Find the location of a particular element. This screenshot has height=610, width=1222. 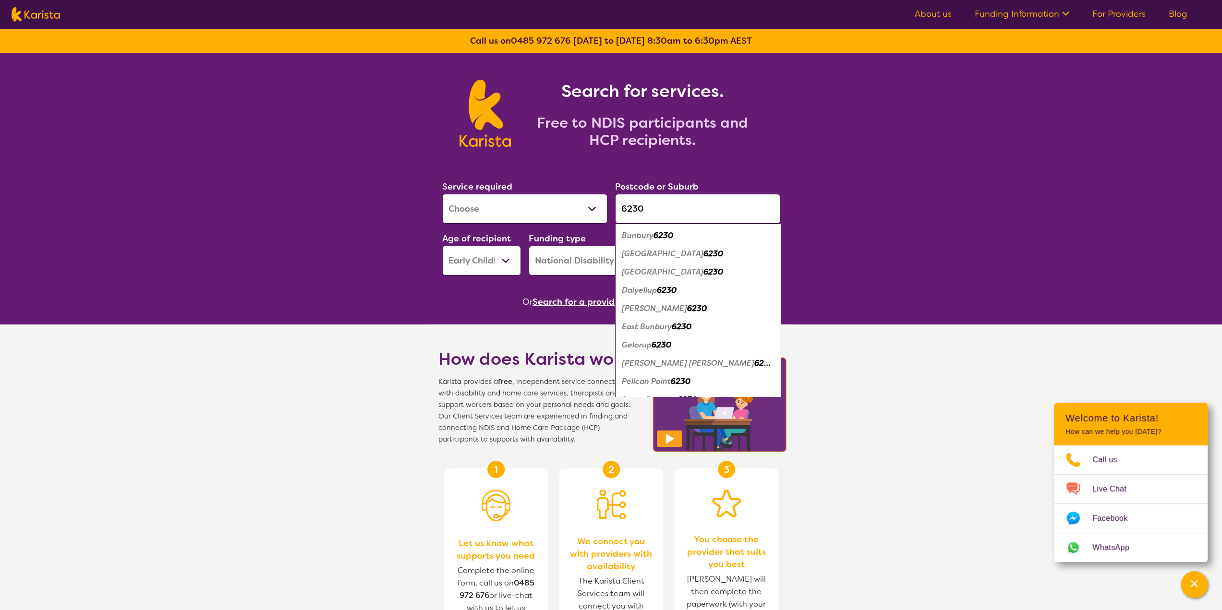

input: Type is located at coordinates (698, 209).